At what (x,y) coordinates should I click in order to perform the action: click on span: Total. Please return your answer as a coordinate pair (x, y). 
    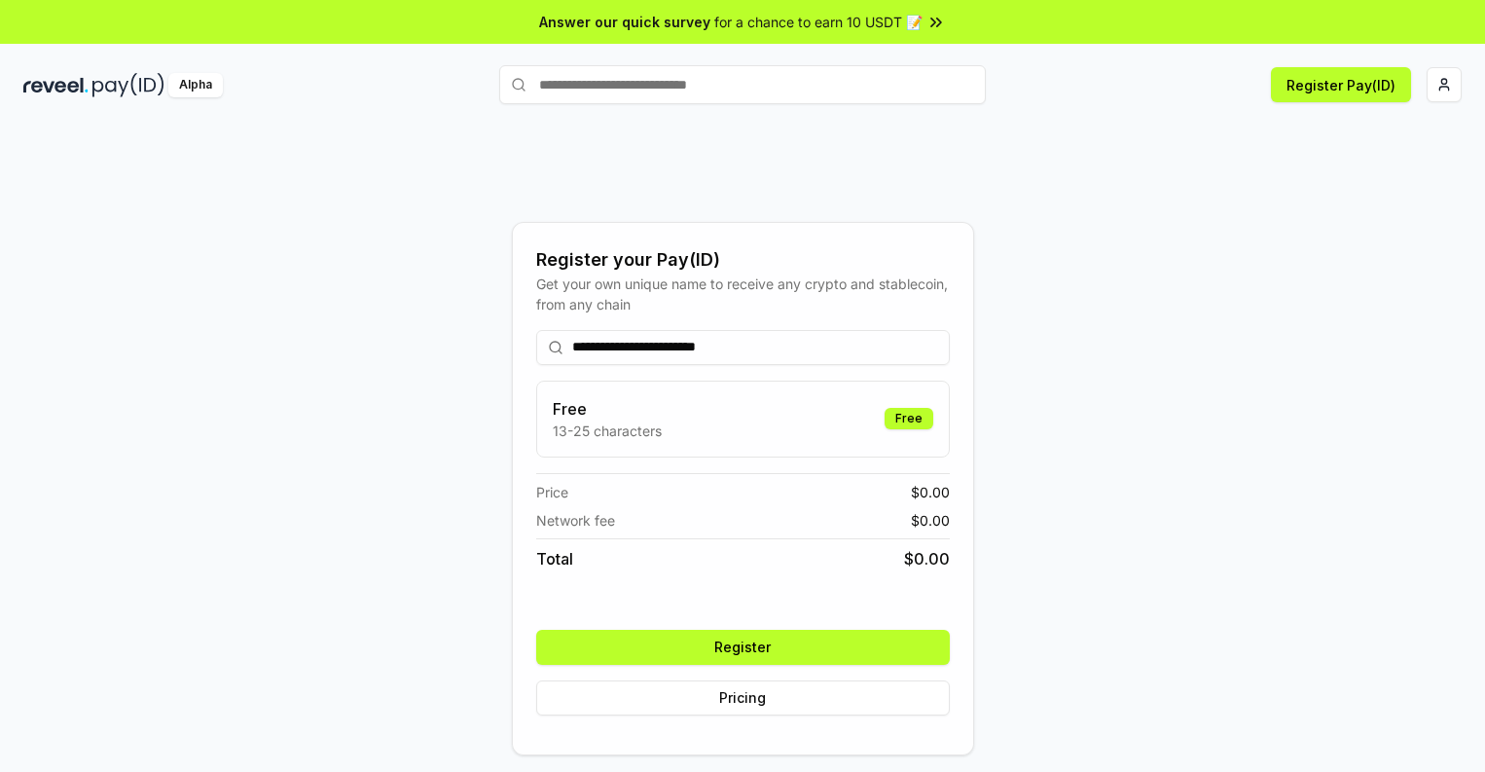
    Looking at the image, I should click on (555, 559).